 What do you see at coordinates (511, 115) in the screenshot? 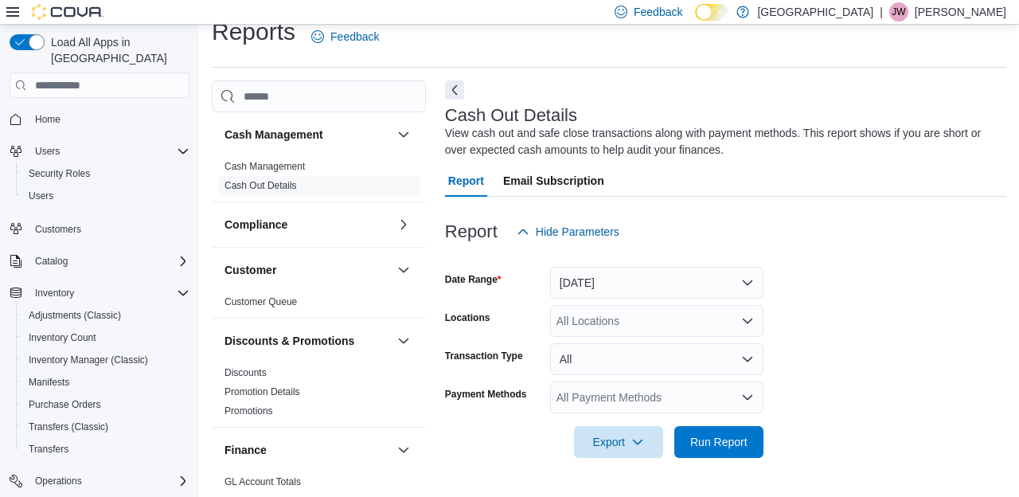
I see `h3: Cash Out Details` at bounding box center [511, 115].